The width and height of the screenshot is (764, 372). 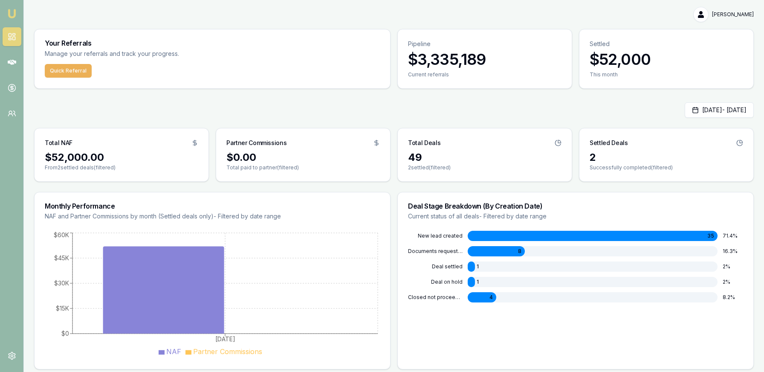 I want to click on p: Current status of all deals - Filtered by date range, so click(x=575, y=216).